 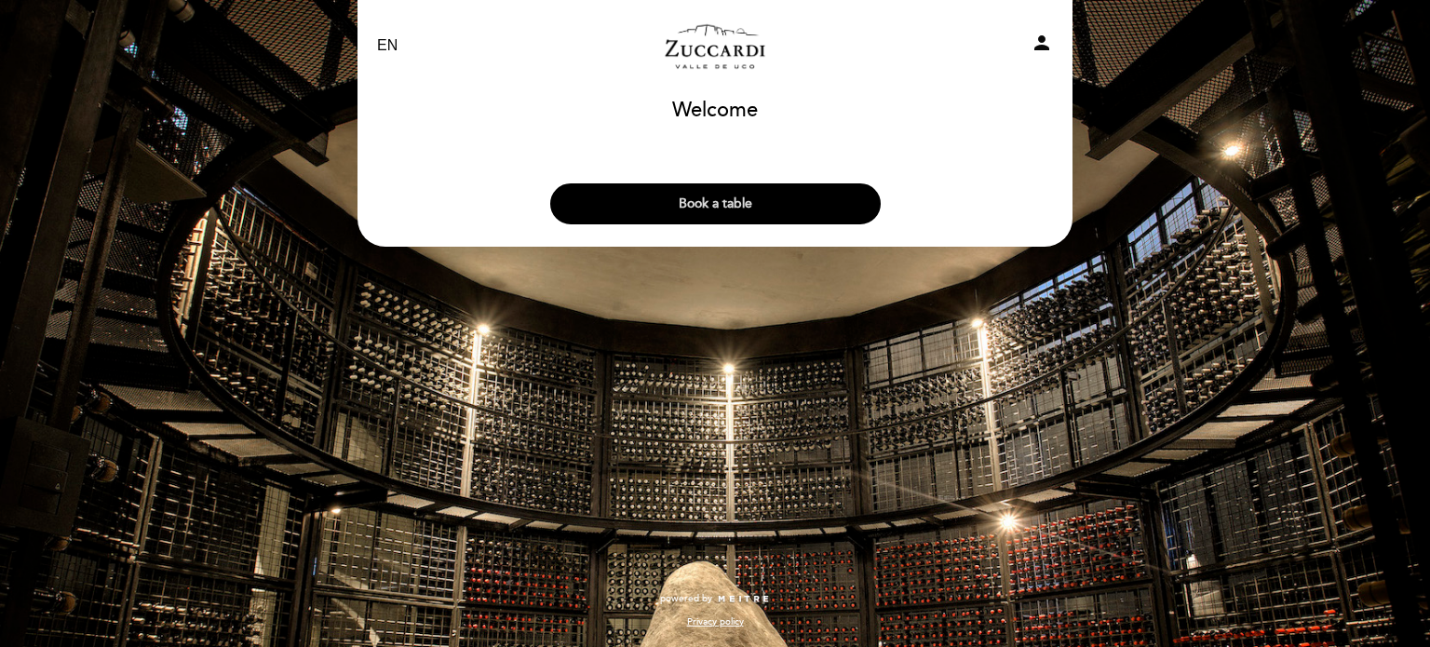 What do you see at coordinates (715, 204) in the screenshot?
I see `button: Book a table` at bounding box center [715, 204].